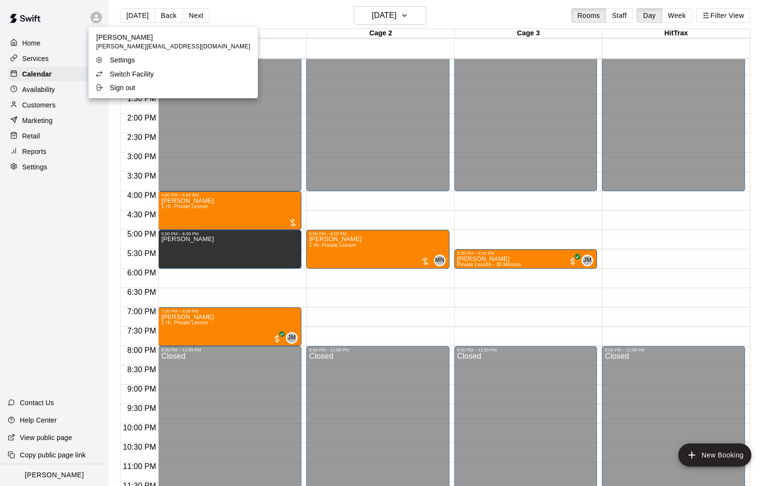 This screenshot has height=486, width=777. I want to click on p: Switch Facility, so click(132, 74).